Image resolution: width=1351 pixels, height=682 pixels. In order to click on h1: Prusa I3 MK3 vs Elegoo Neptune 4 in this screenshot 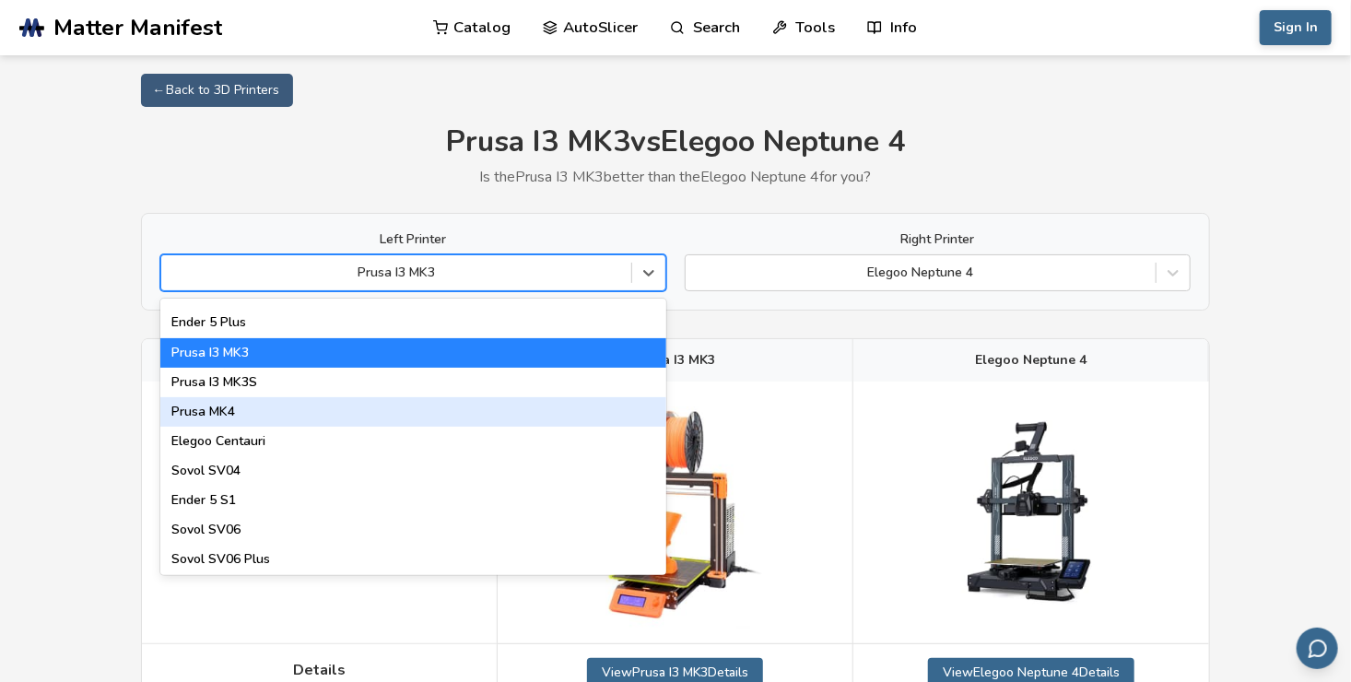, I will do `click(675, 142)`.